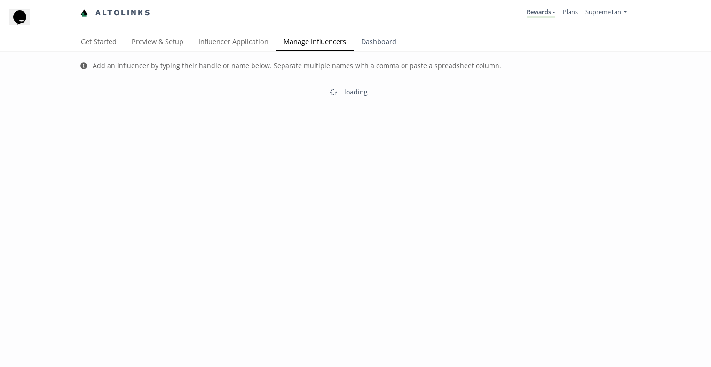 This screenshot has height=367, width=711. Describe the element at coordinates (314, 43) in the screenshot. I see `a: Manage Influencers` at that location.